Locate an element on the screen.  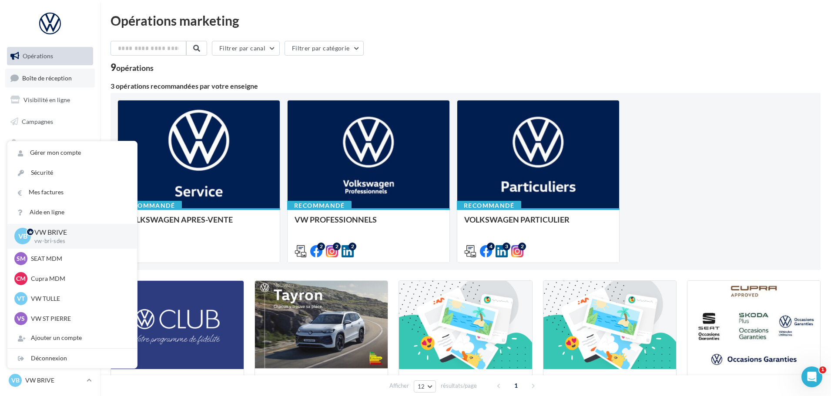
button: 12 is located at coordinates (425, 387).